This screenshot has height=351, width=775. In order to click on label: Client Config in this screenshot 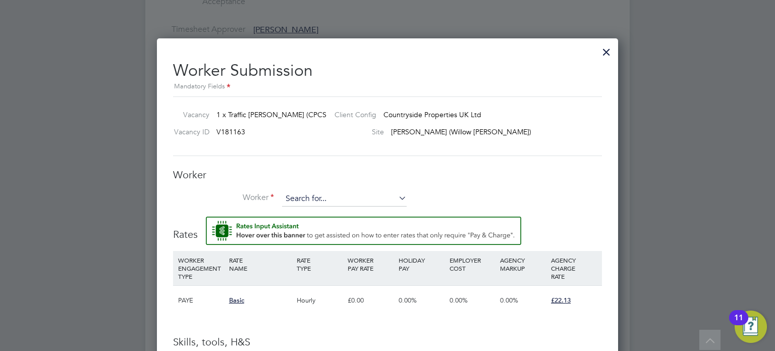, I will do `click(351, 115)`.